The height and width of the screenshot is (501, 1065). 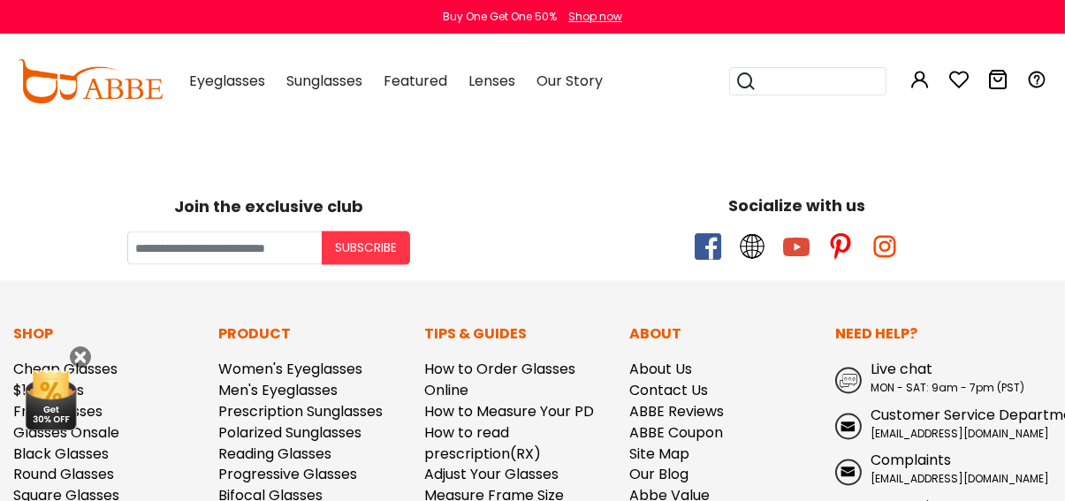 I want to click on input: Your email, so click(x=225, y=248).